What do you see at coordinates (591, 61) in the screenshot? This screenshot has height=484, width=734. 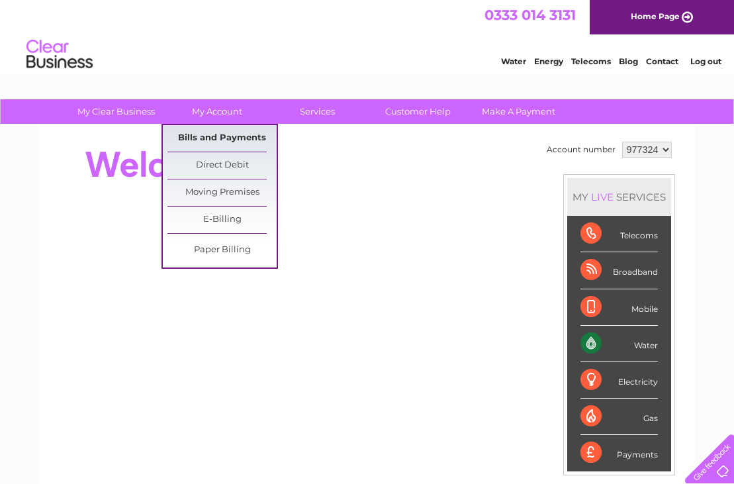 I see `a: Telecoms` at bounding box center [591, 61].